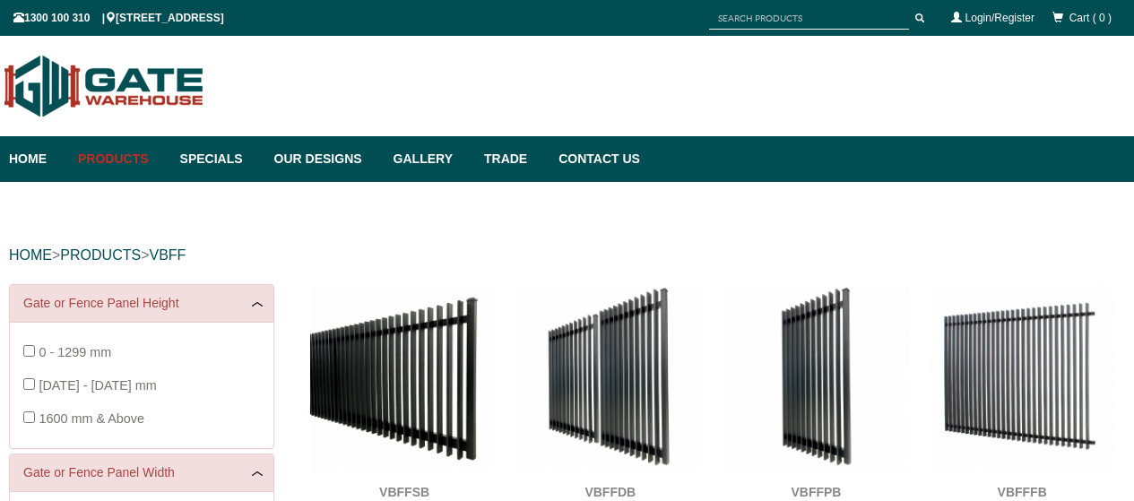 The image size is (1134, 501). I want to click on span: Cart ( 0 ), so click(1090, 18).